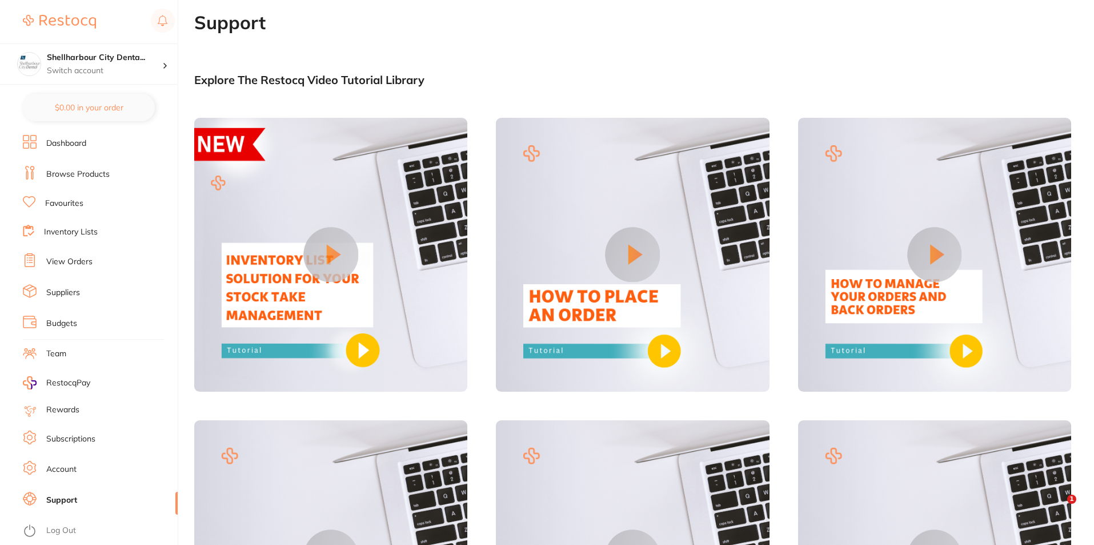 Image resolution: width=1094 pixels, height=545 pixels. I want to click on a: Browse Products, so click(78, 174).